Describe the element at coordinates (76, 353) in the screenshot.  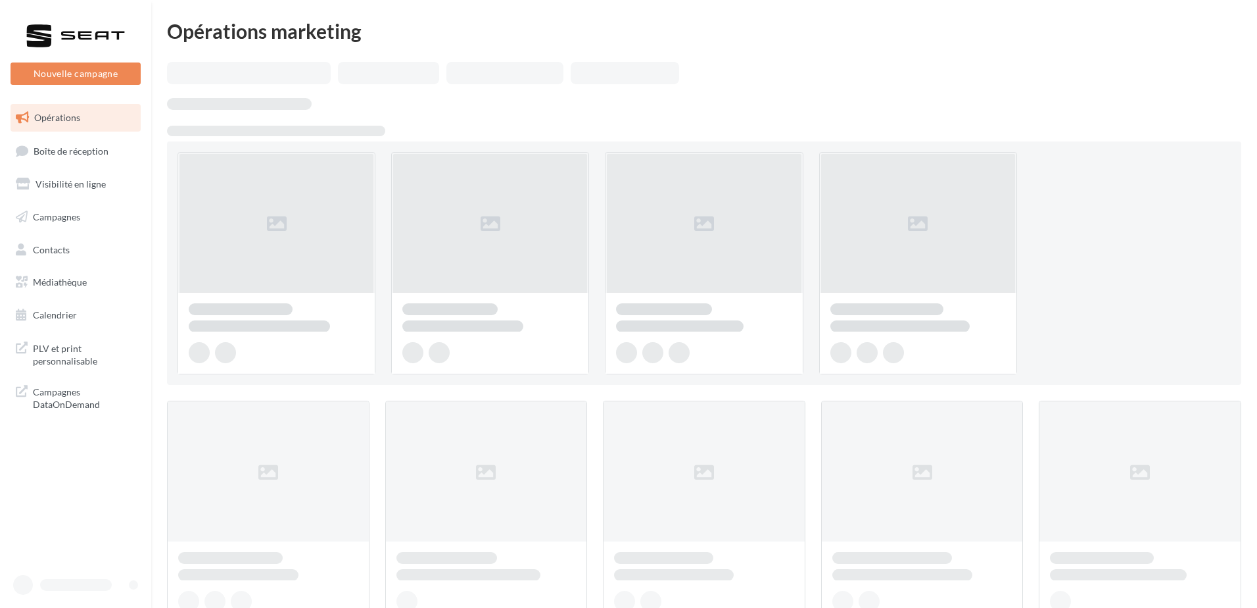
I see `a: PLV et print personnalisable` at that location.